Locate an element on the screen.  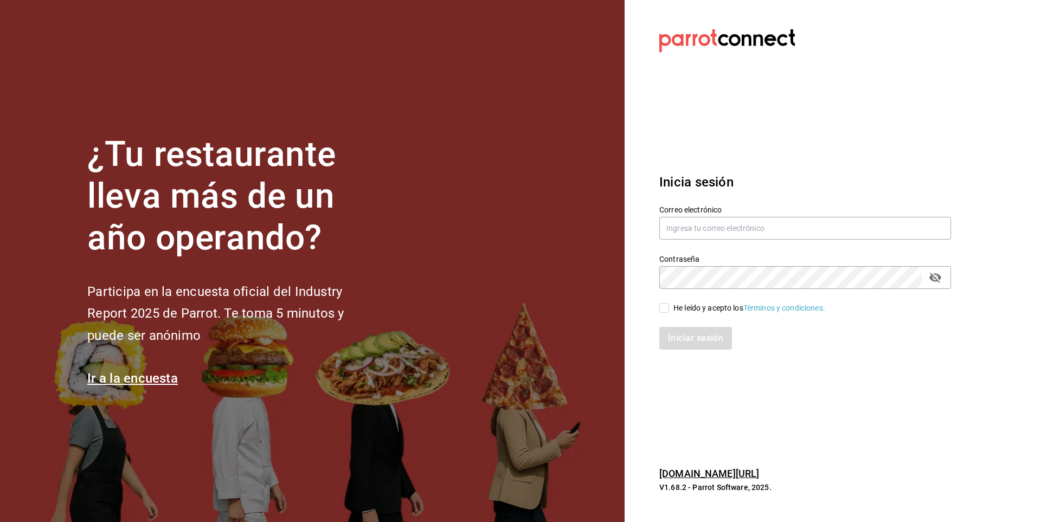
a: Términos y condiciones. is located at coordinates (784, 308).